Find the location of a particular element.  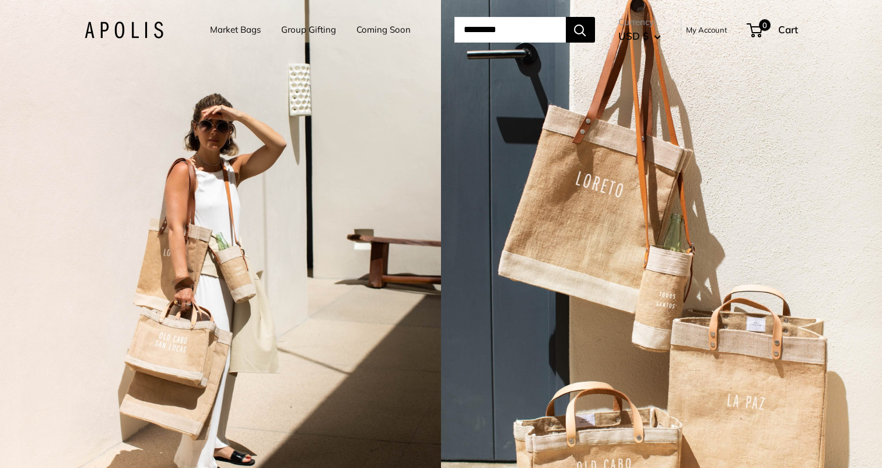

a: Market Bags is located at coordinates (235, 30).